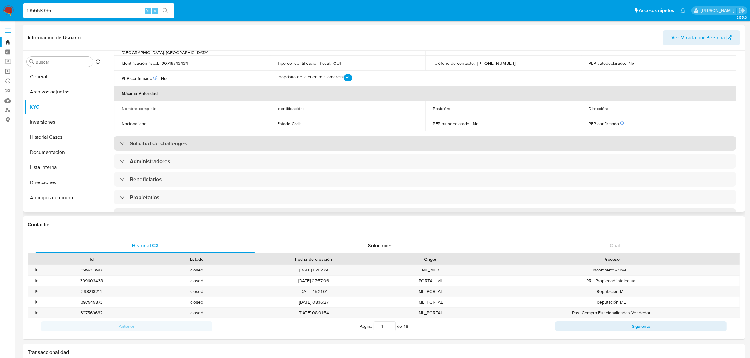 This screenshot has height=358, width=750. I want to click on div: ML_MED, so click(431, 270).